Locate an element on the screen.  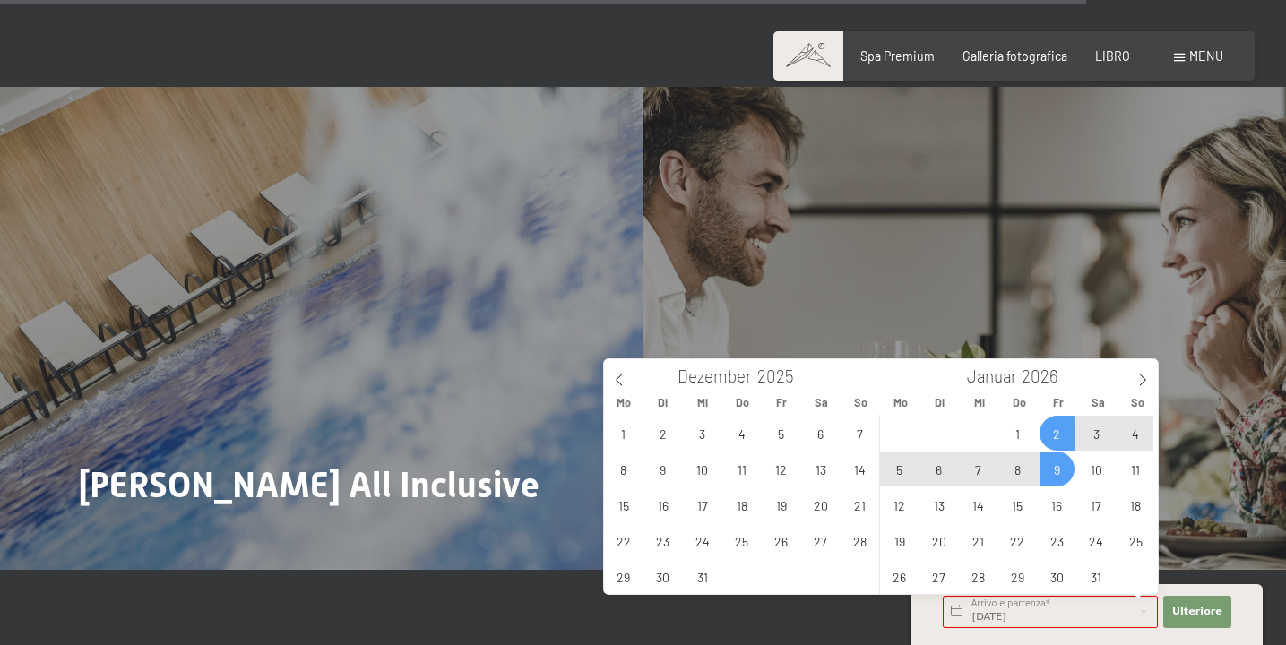
span: Januar 24, 2026 is located at coordinates (1096, 540).